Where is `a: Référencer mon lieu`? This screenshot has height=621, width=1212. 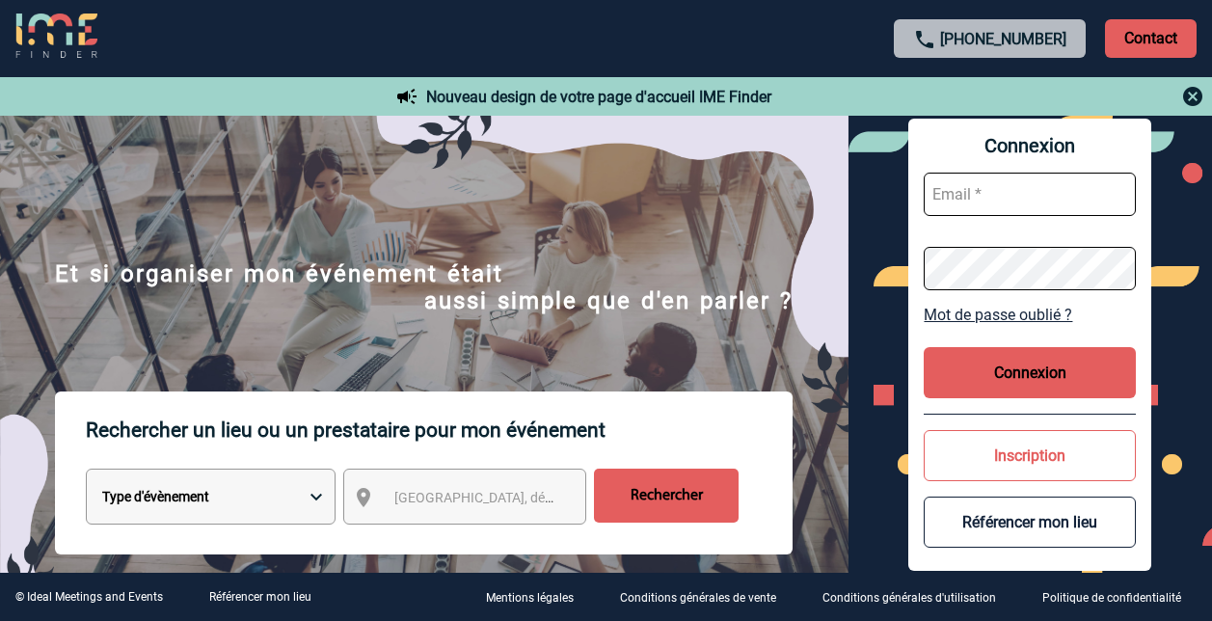
a: Référencer mon lieu is located at coordinates (260, 597).